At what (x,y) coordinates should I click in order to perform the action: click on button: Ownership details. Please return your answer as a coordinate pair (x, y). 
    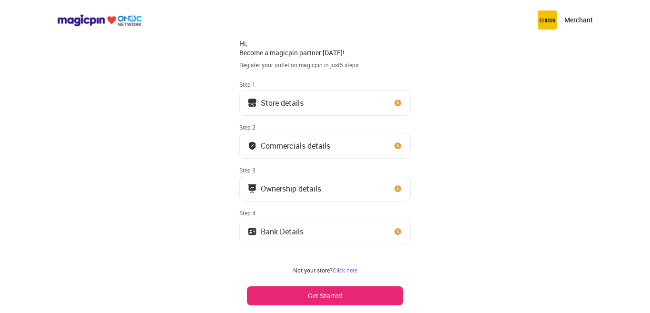
    Looking at the image, I should click on (325, 188).